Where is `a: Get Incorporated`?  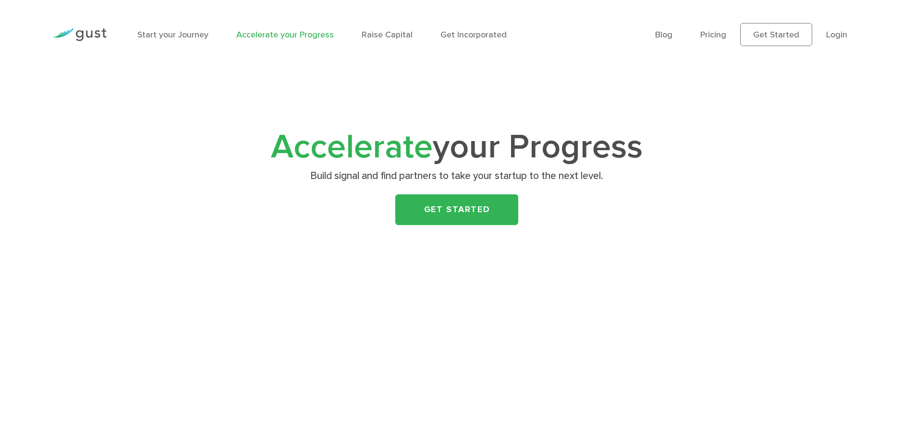
a: Get Incorporated is located at coordinates (473, 35).